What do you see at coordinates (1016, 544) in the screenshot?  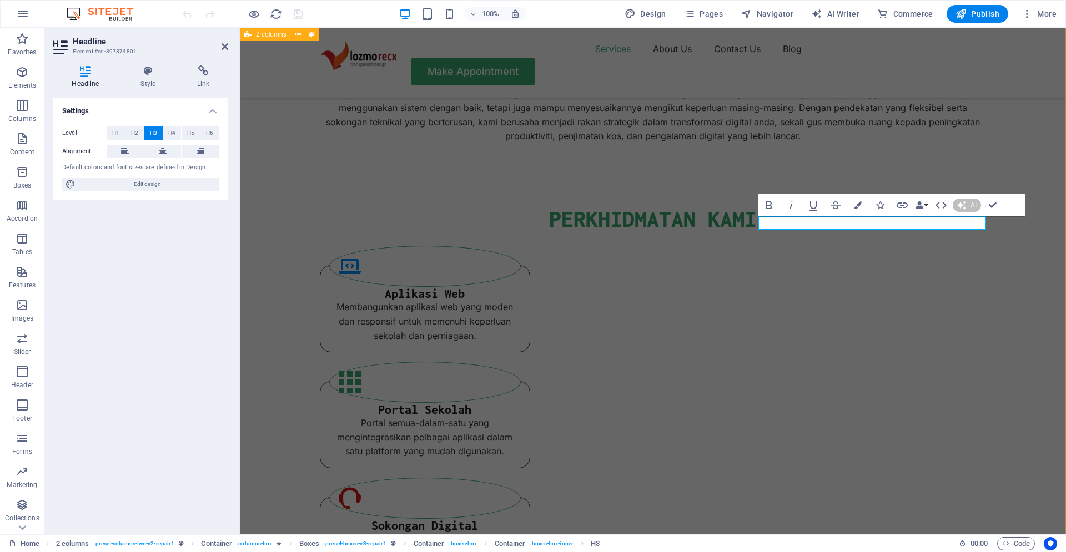 I see `span: Code` at bounding box center [1016, 544].